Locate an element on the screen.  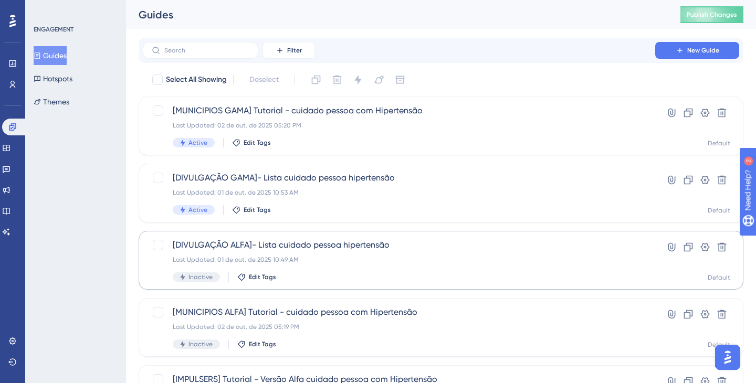
button: Publish Changes is located at coordinates (712, 15).